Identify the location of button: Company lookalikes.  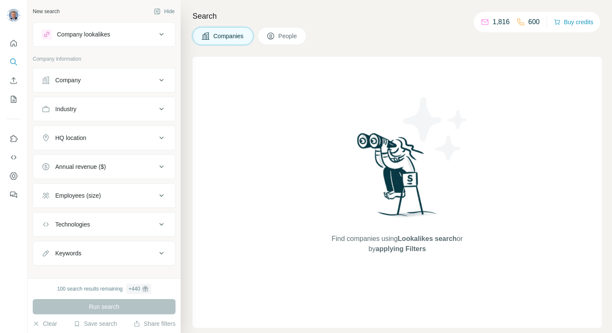
(104, 34).